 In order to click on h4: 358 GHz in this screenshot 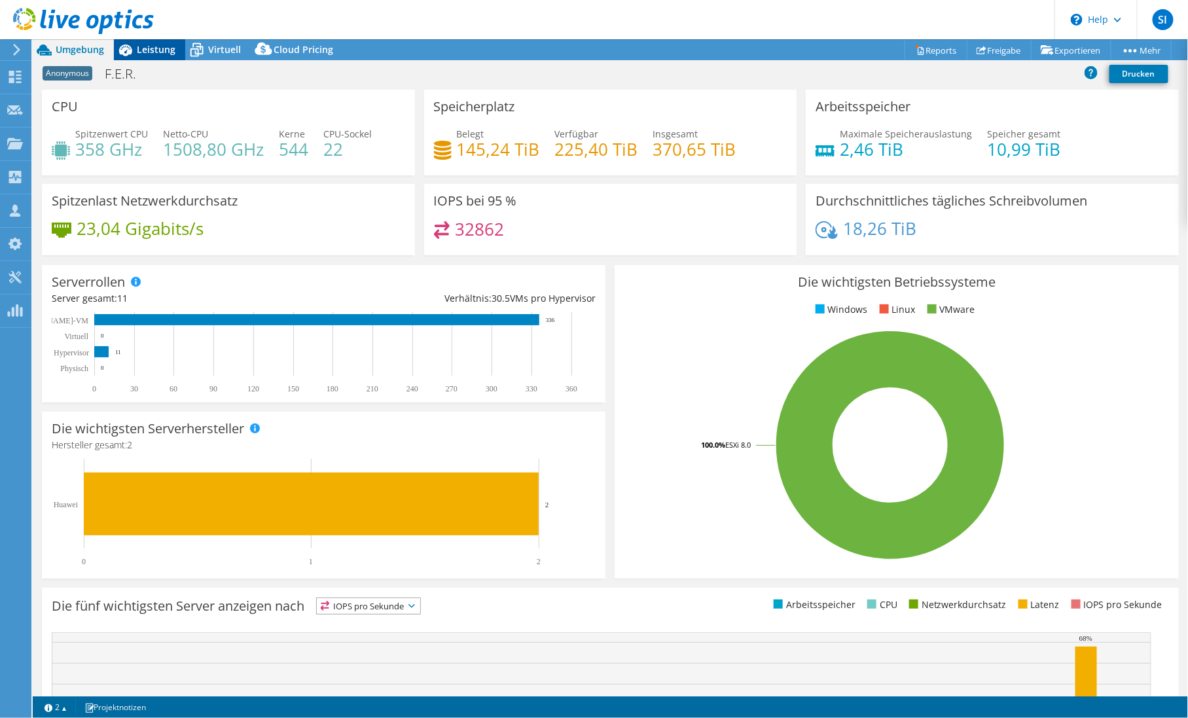, I will do `click(111, 149)`.